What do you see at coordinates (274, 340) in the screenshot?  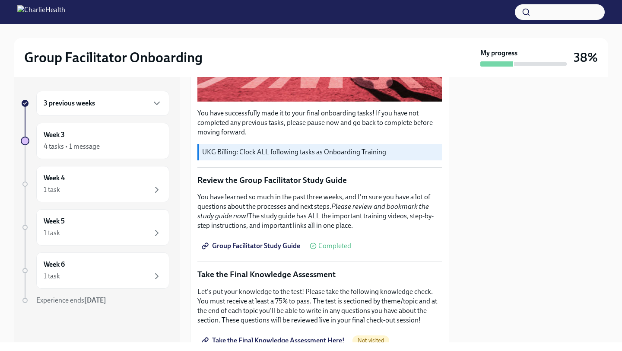 I see `span: Take the Final Knowledge Assessment Here!` at bounding box center [274, 340].